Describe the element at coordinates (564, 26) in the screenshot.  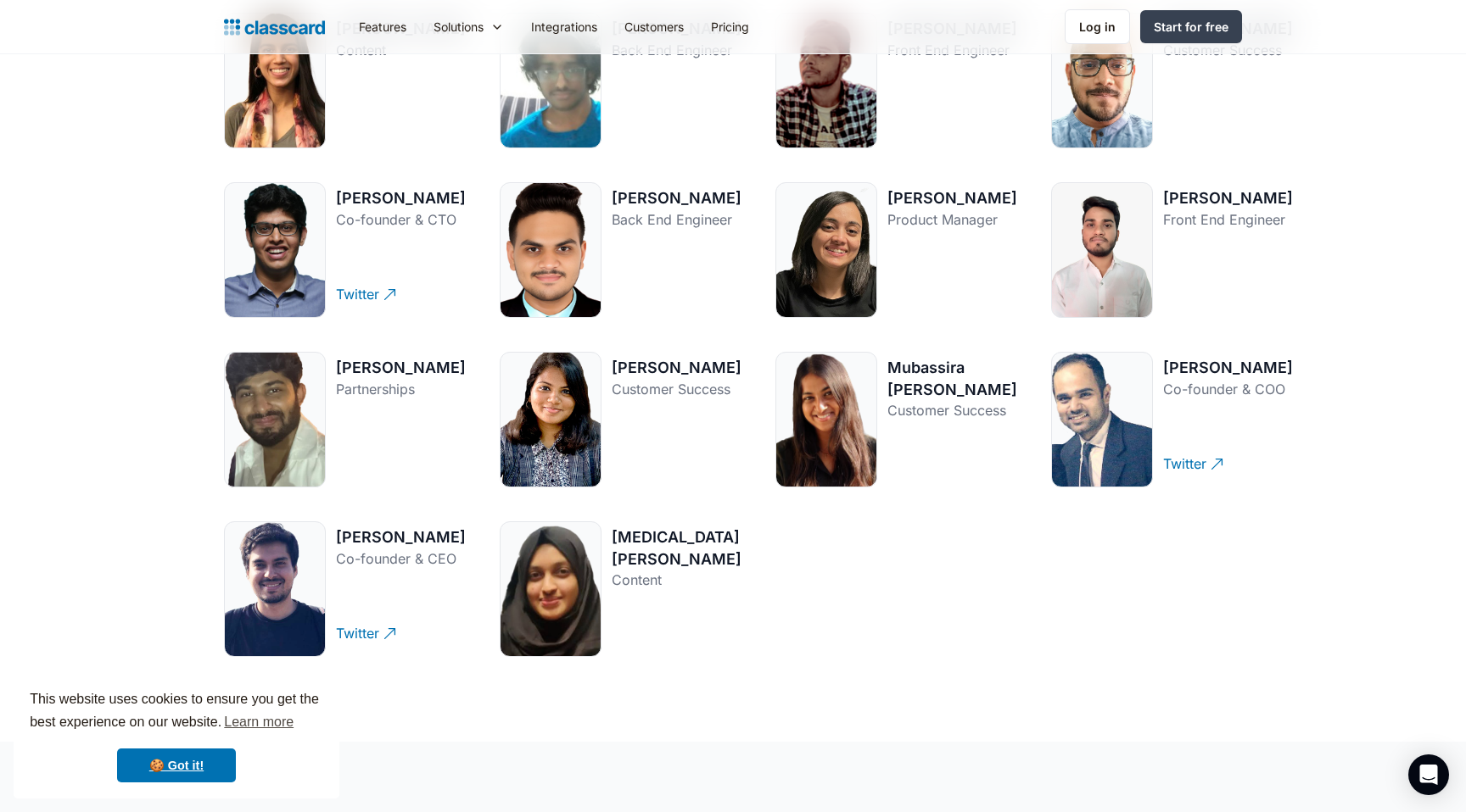
I see `a: Integrations` at that location.